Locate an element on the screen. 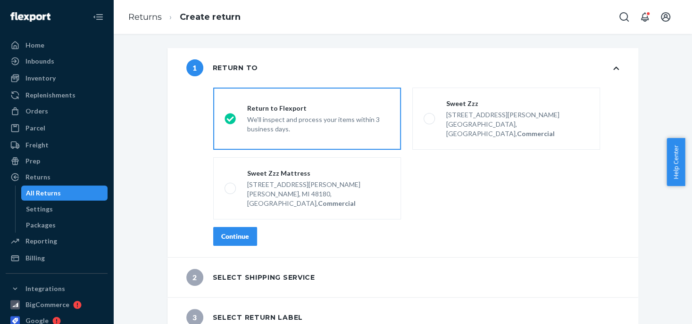 The height and width of the screenshot is (324, 692). div: Inbounds is located at coordinates (40, 61).